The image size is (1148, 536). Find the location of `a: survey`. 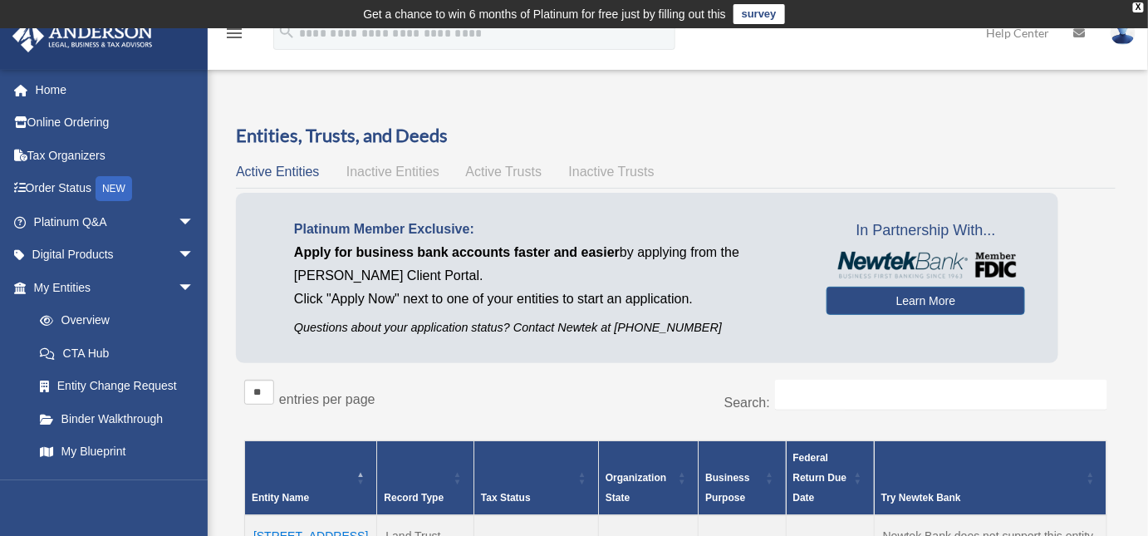

a: survey is located at coordinates (759, 14).